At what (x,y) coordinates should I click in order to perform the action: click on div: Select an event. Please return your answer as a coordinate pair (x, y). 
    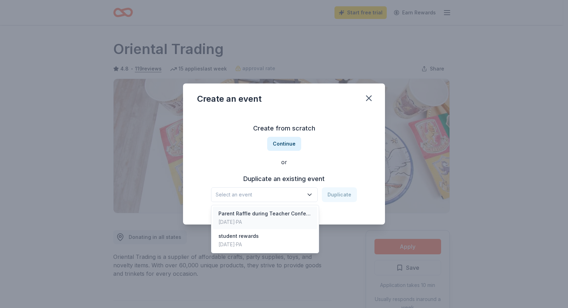
    Looking at the image, I should click on (265, 229).